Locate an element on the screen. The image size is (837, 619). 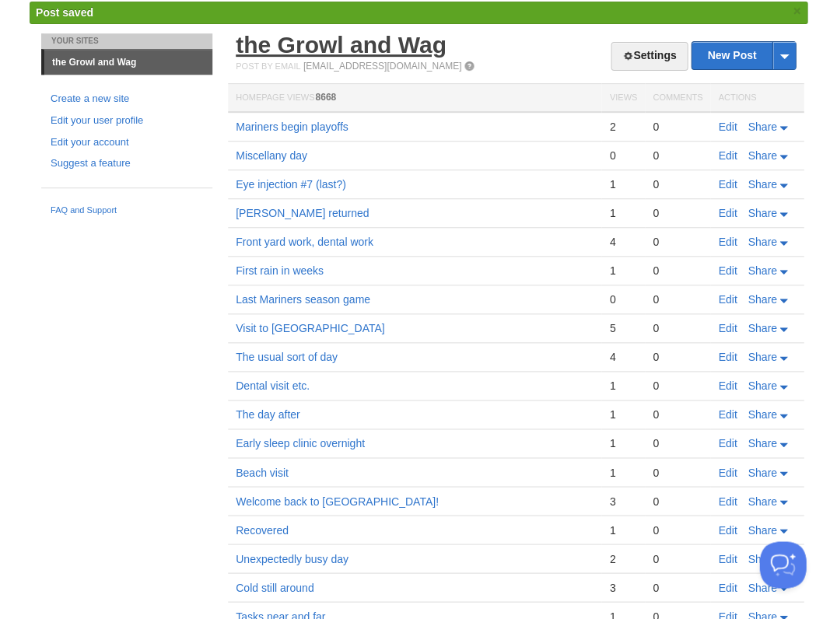
a: Eye injection #7 (last?) is located at coordinates (291, 184).